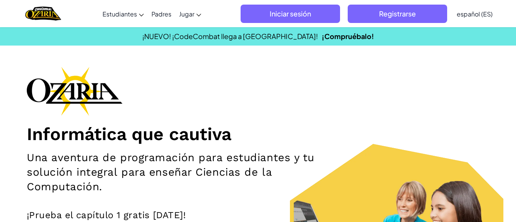 This screenshot has width=516, height=222. Describe the element at coordinates (43, 13) in the screenshot. I see `a: Ozaria by CodeCombat logo` at that location.